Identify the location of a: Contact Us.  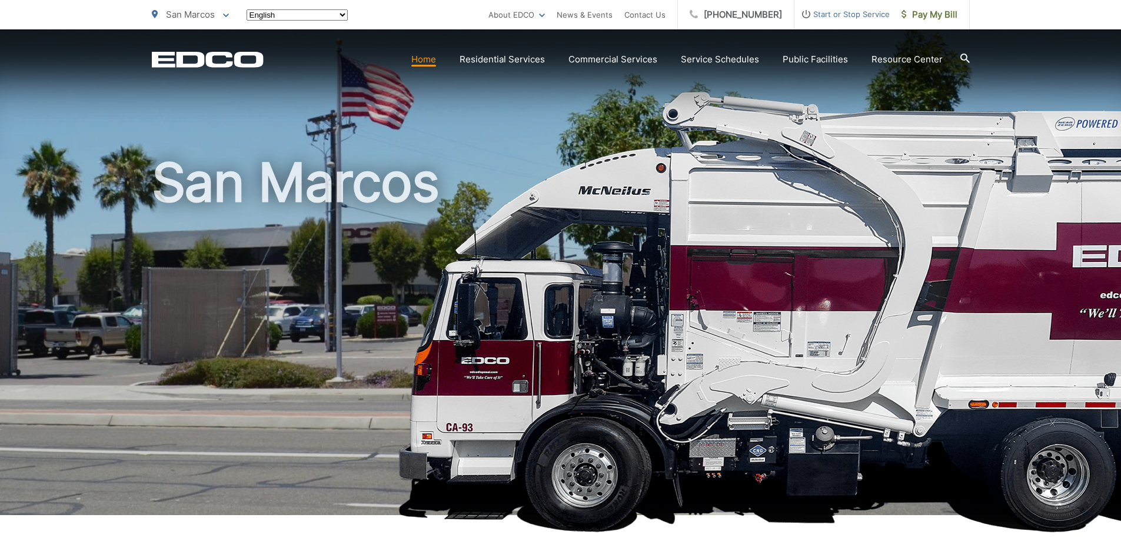
(645, 15).